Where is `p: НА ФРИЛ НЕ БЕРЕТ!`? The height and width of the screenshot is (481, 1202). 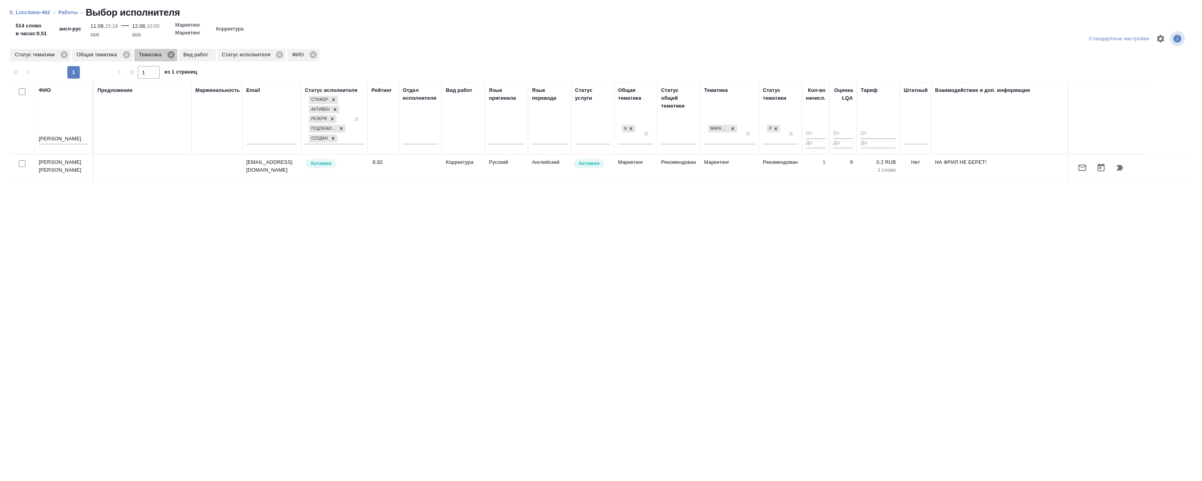 p: НА ФРИЛ НЕ БЕРЕТ! is located at coordinates (999, 162).